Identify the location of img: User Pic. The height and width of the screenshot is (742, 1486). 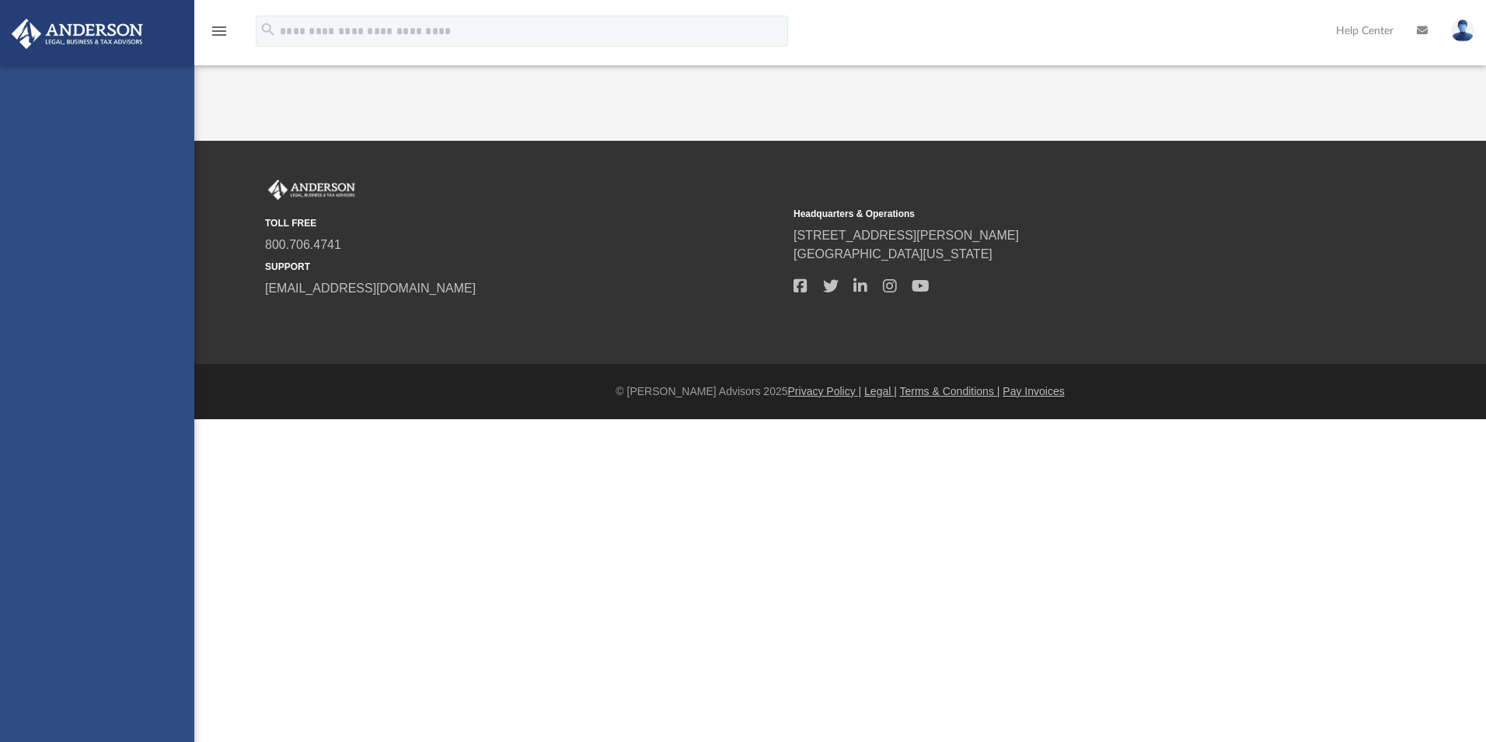
(1463, 30).